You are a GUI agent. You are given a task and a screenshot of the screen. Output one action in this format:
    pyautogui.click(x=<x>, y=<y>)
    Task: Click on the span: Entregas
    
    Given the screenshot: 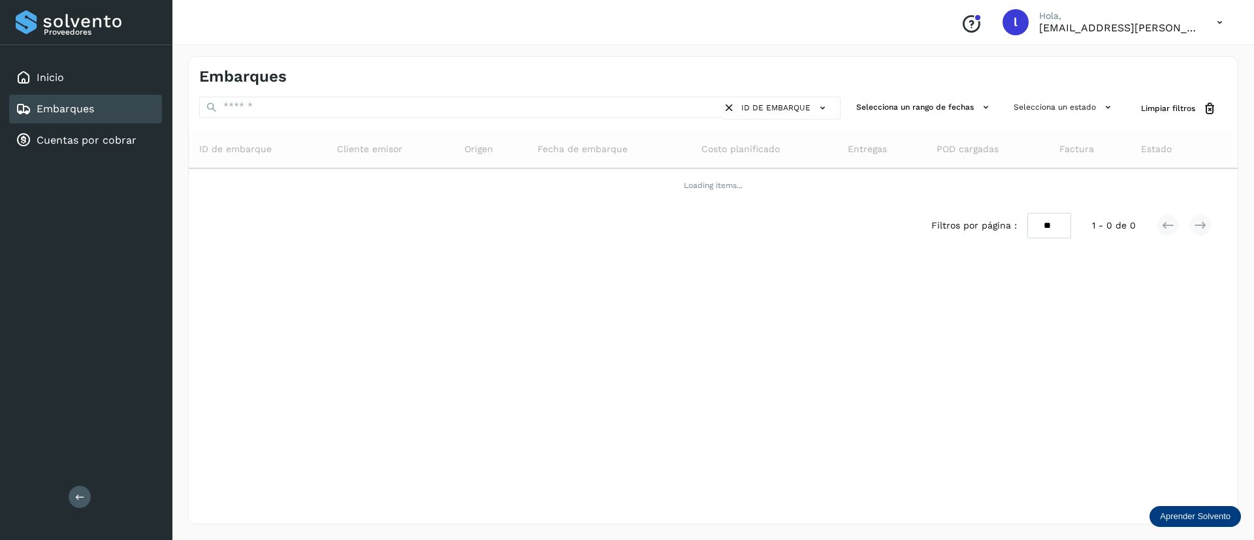 What is the action you would take?
    pyautogui.click(x=868, y=149)
    